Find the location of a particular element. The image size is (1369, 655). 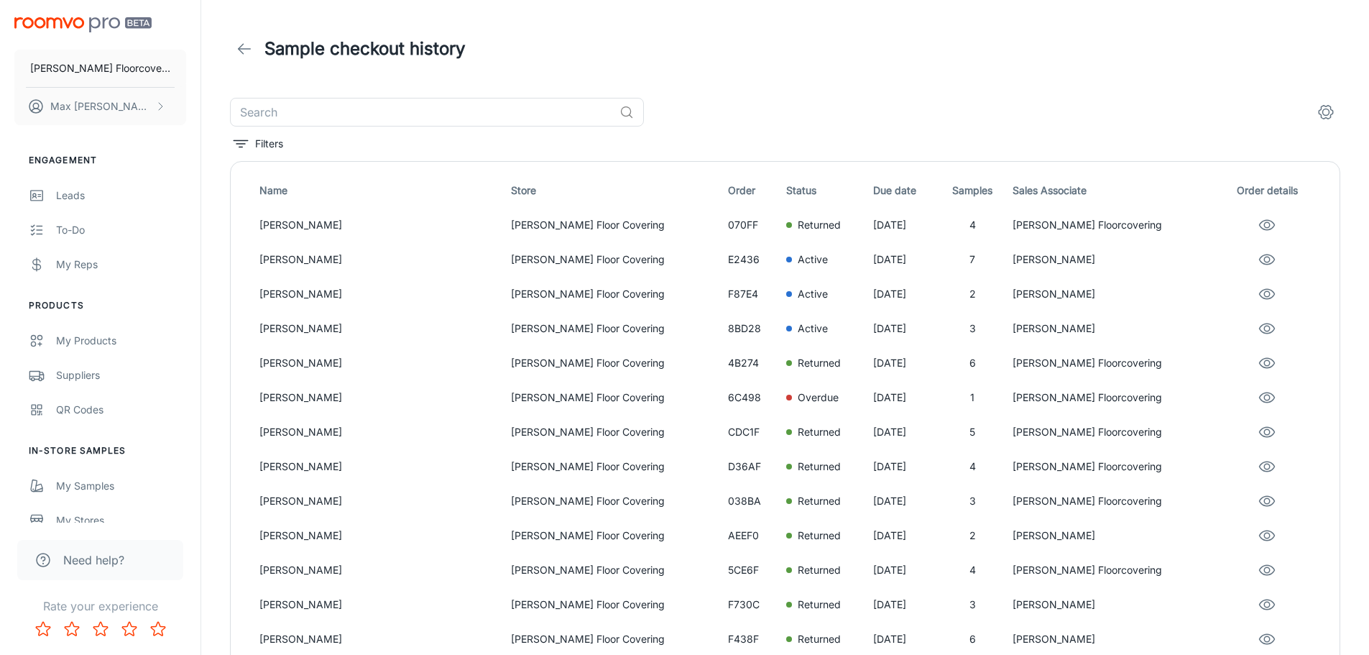

img: Roomvo PRO Beta is located at coordinates (83, 24).